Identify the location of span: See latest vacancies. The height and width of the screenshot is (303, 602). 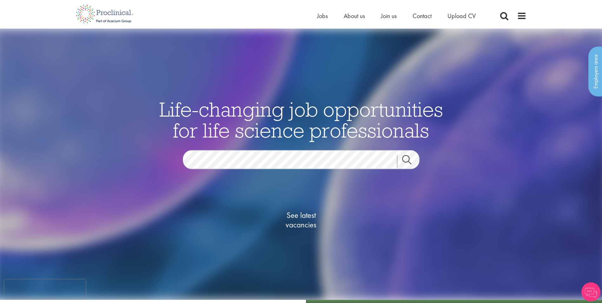
(301, 220).